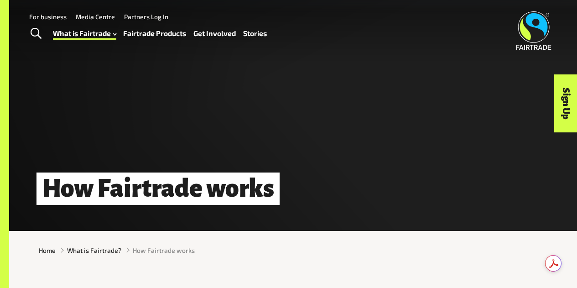 The height and width of the screenshot is (288, 577). What do you see at coordinates (47, 250) in the screenshot?
I see `a: Home` at bounding box center [47, 250].